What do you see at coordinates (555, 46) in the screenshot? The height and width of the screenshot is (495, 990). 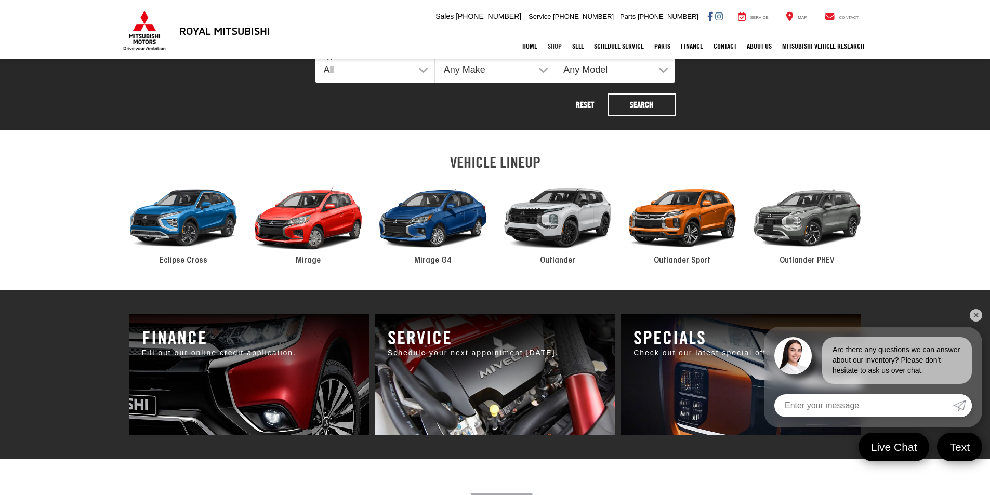 I see `a: Shop` at bounding box center [555, 46].